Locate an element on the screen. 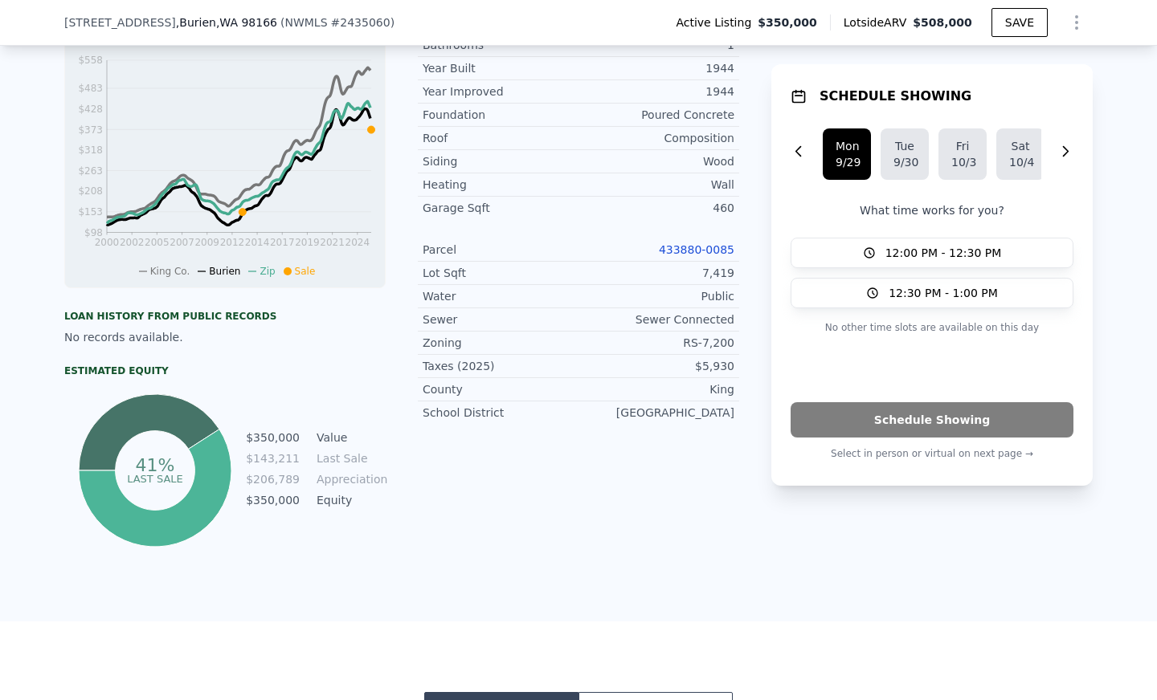 This screenshot has width=1157, height=700. div: 9/29 is located at coordinates (847, 162).